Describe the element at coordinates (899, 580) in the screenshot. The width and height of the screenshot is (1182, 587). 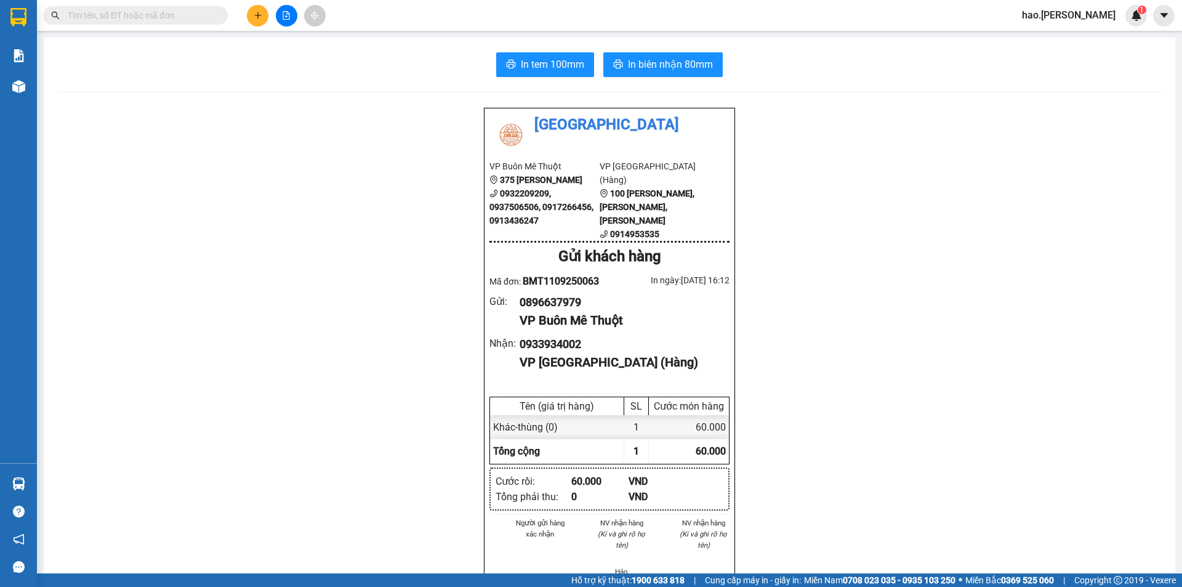
I see `strong: 0708 023 035 - 0935 103 250` at that location.